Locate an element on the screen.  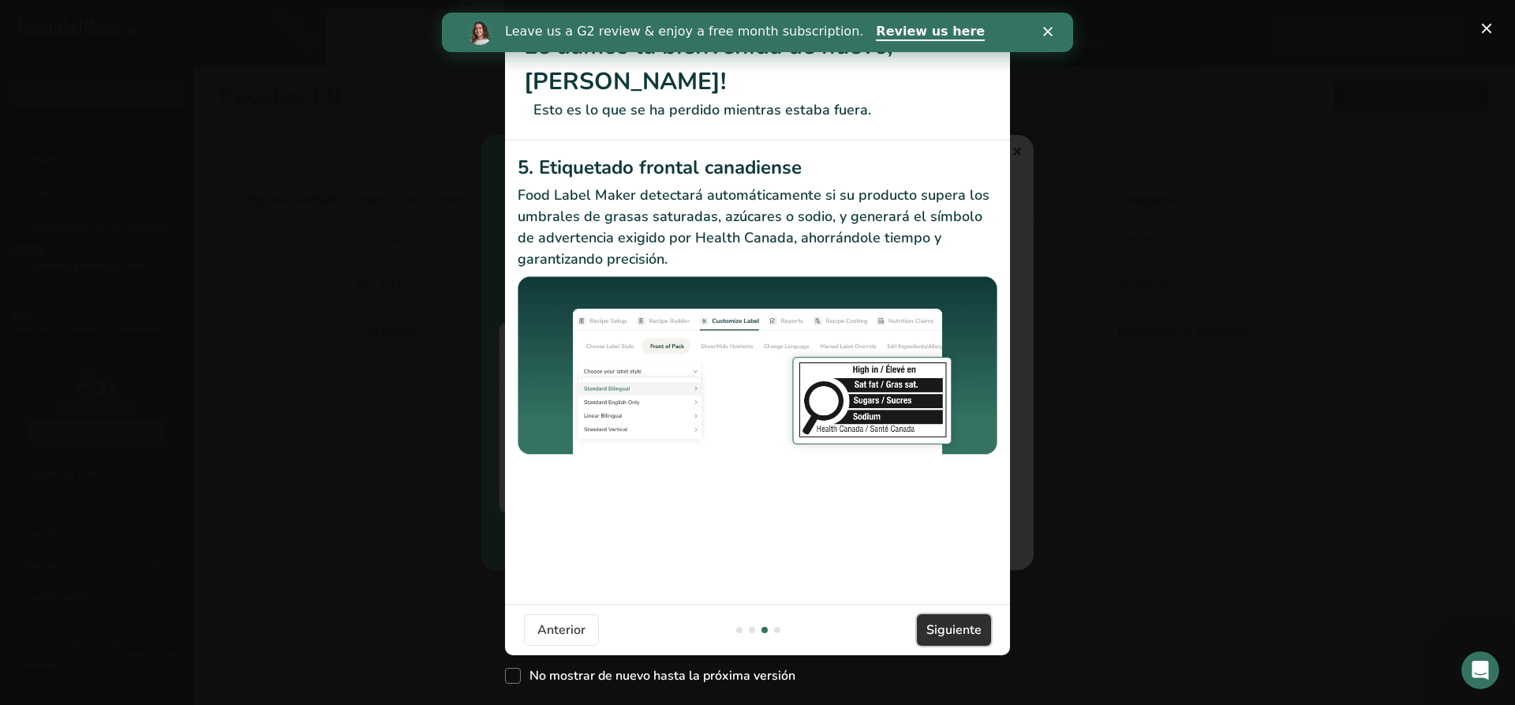
div: Cerrar is located at coordinates (609, 19).